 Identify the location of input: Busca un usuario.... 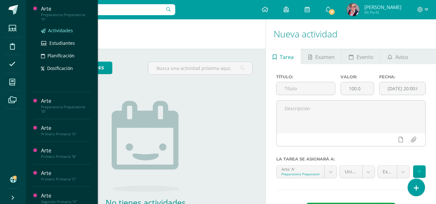
(103, 10).